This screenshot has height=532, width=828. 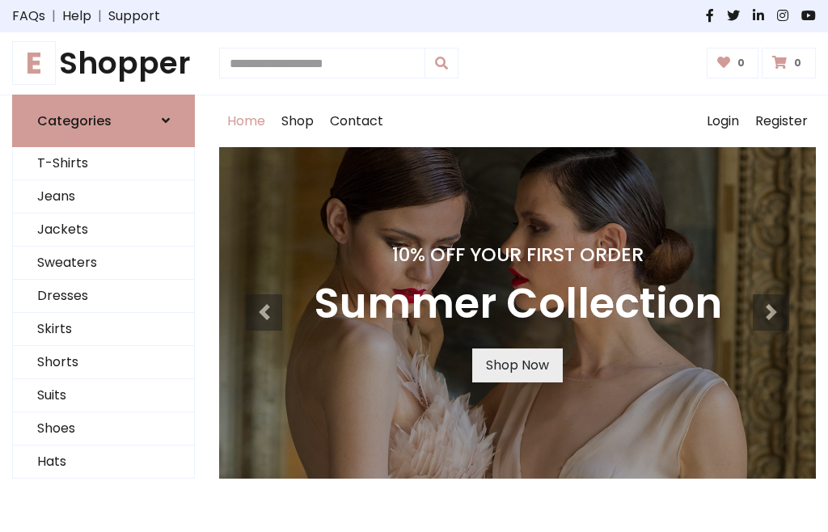 What do you see at coordinates (134, 16) in the screenshot?
I see `a: Support` at bounding box center [134, 16].